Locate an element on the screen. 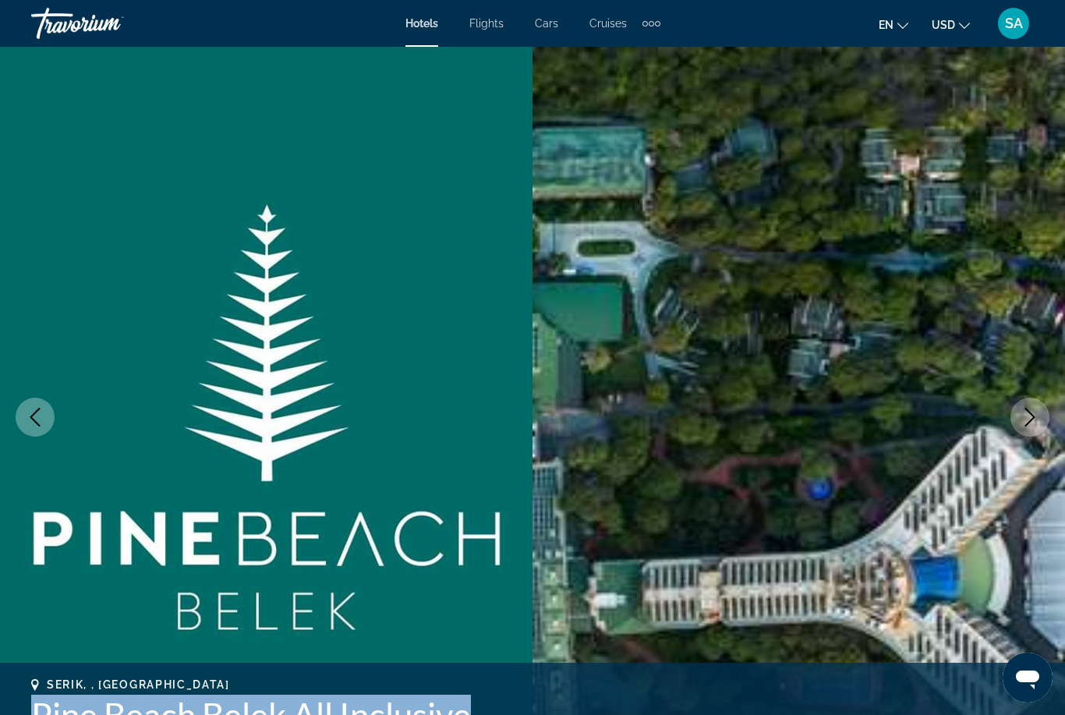 The width and height of the screenshot is (1065, 715). button: User Menu is located at coordinates (1014, 23).